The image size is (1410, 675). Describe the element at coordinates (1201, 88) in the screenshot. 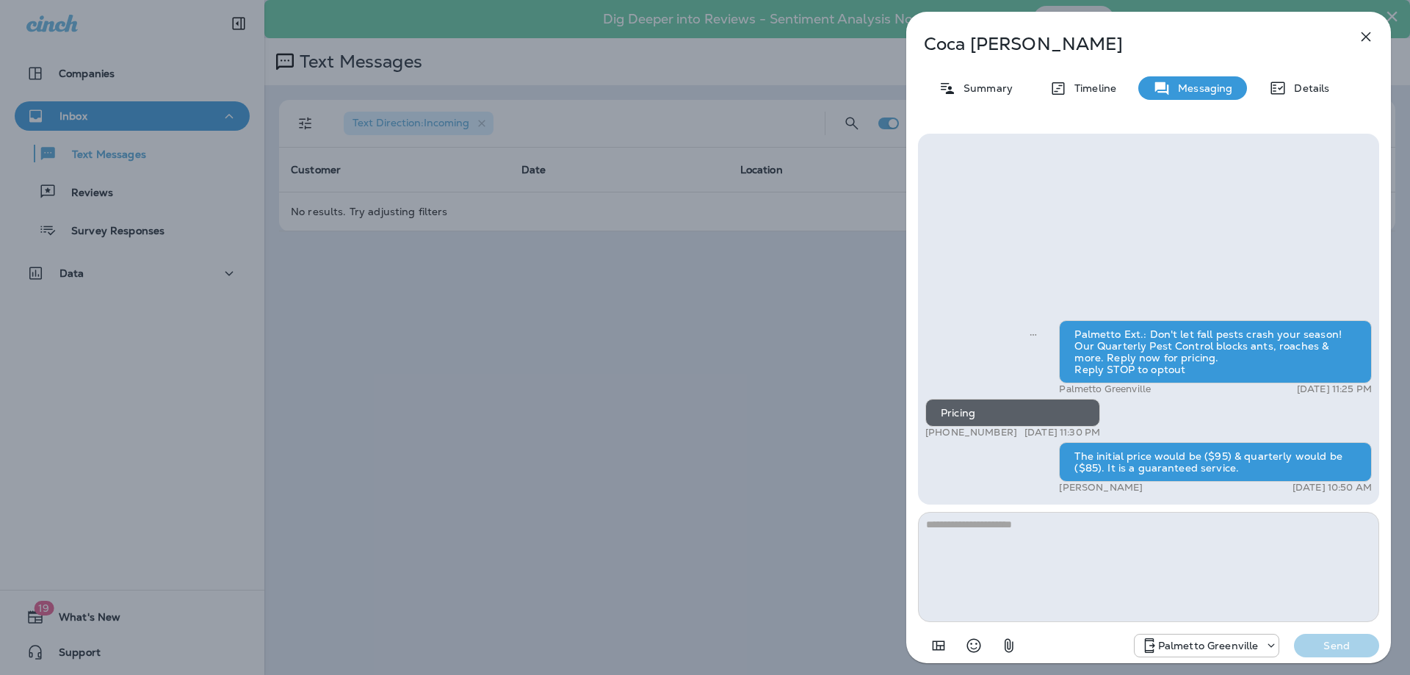

I see `p: Messaging` at that location.